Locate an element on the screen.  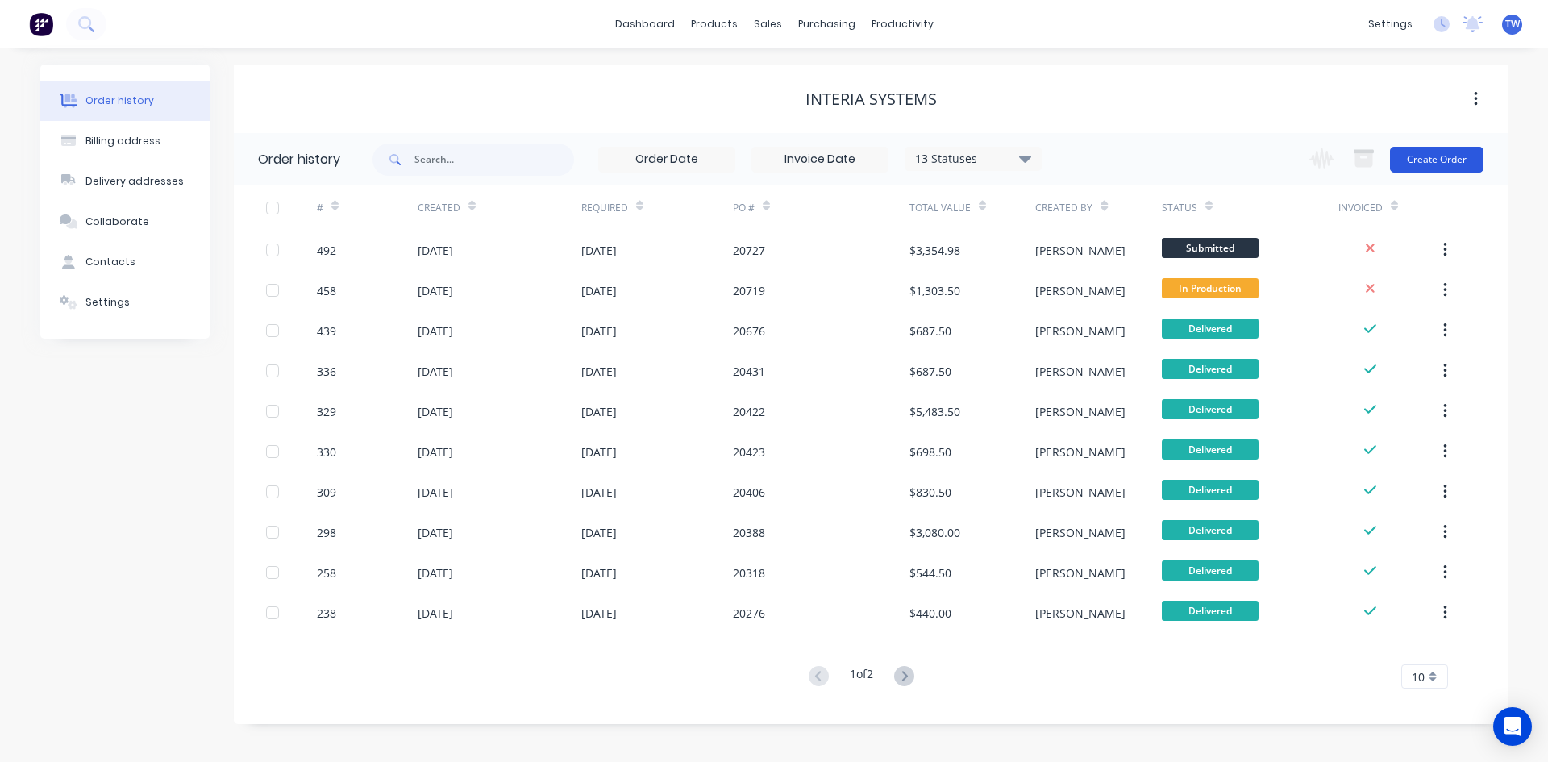
button: Contacts is located at coordinates (125, 262).